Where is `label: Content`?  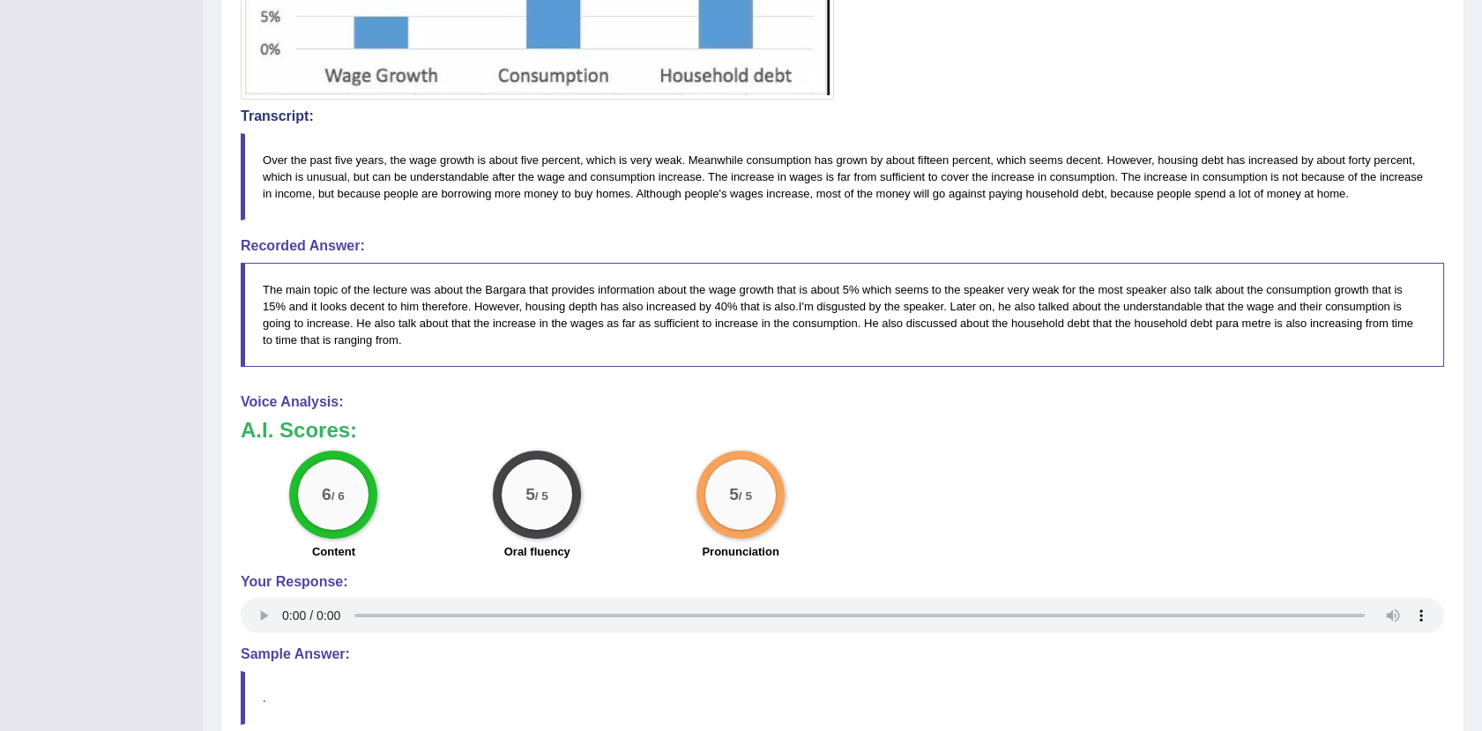 label: Content is located at coordinates (333, 551).